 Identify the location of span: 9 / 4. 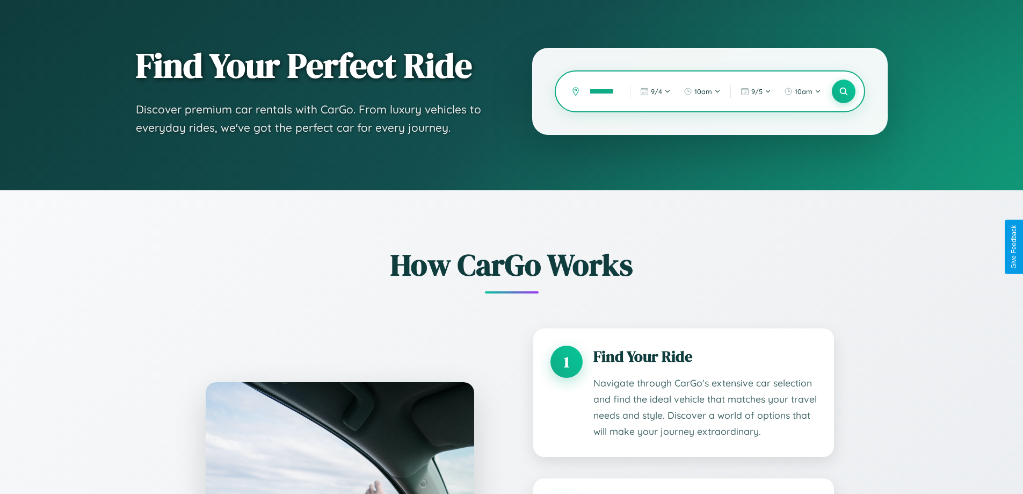
(657, 91).